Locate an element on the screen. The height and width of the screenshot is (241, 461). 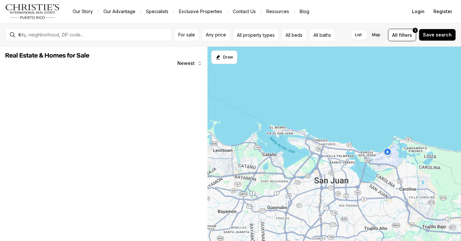
span: For sale is located at coordinates (186, 35).